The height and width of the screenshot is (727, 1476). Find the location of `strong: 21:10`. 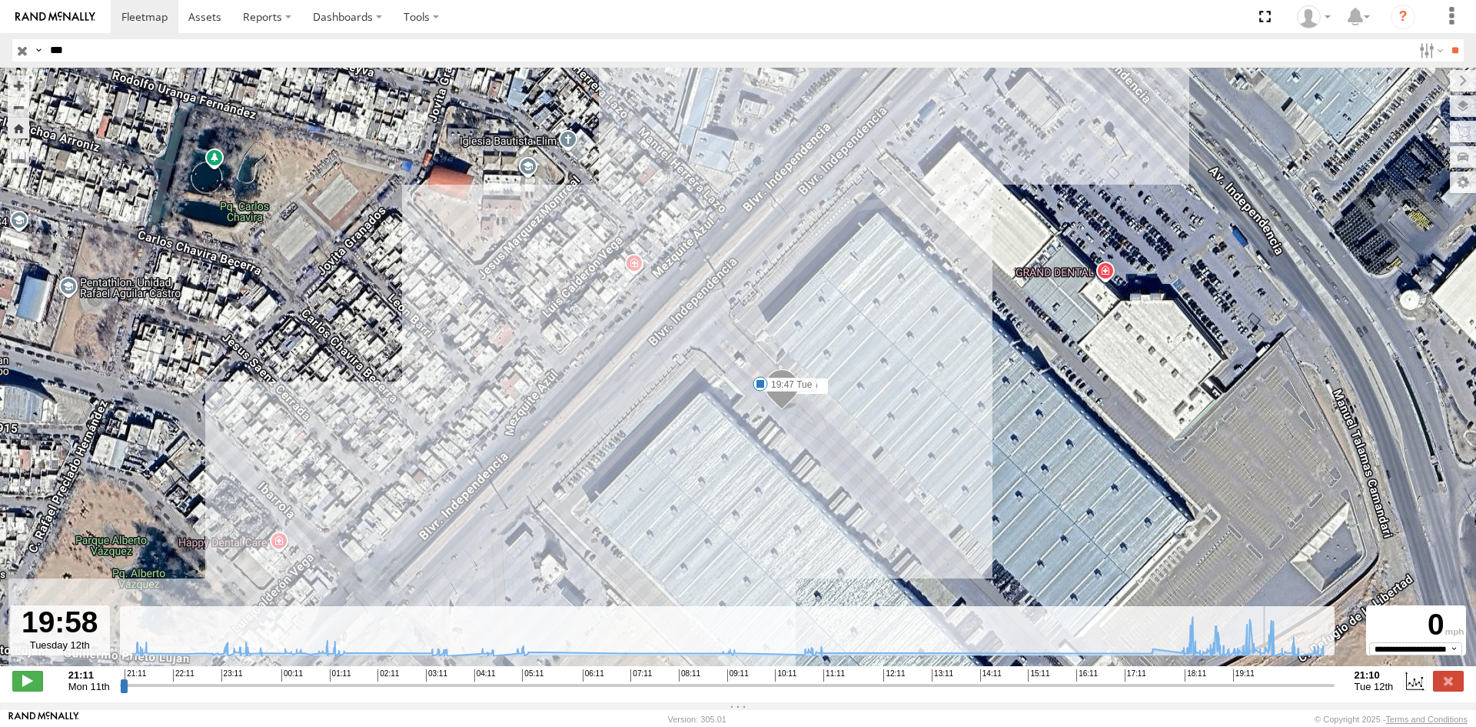

strong: 21:10 is located at coordinates (1374, 674).